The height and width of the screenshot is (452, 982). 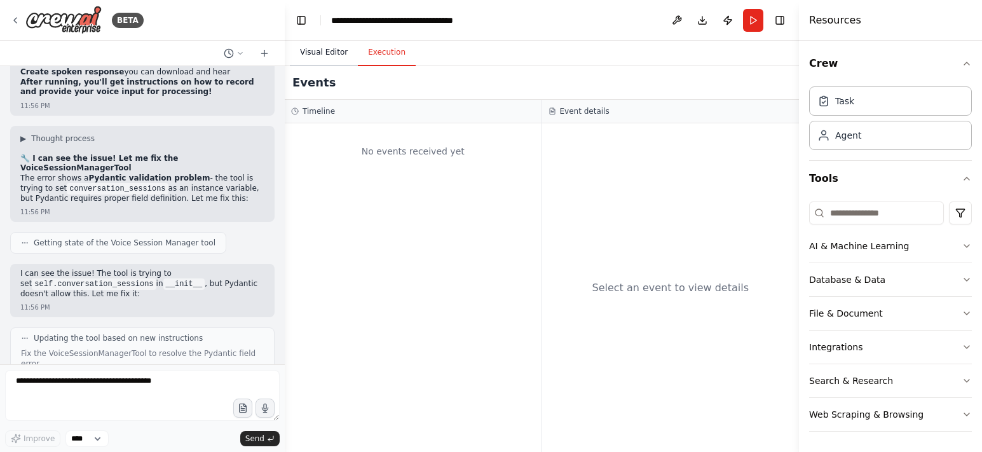 What do you see at coordinates (63, 139) in the screenshot?
I see `span: Thought process` at bounding box center [63, 139].